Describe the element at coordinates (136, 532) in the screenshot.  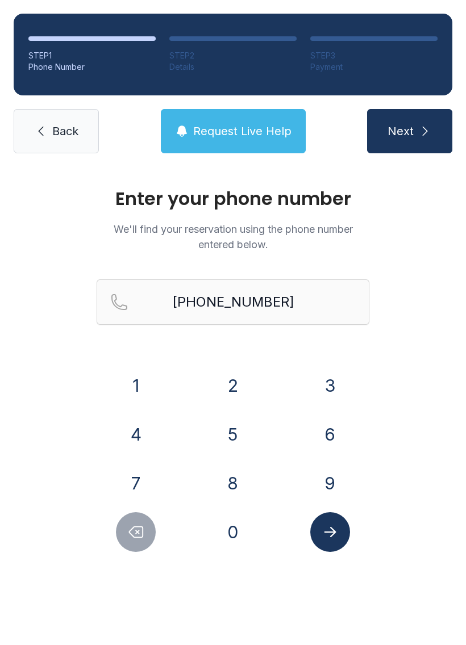
I see `button: Delete number` at that location.